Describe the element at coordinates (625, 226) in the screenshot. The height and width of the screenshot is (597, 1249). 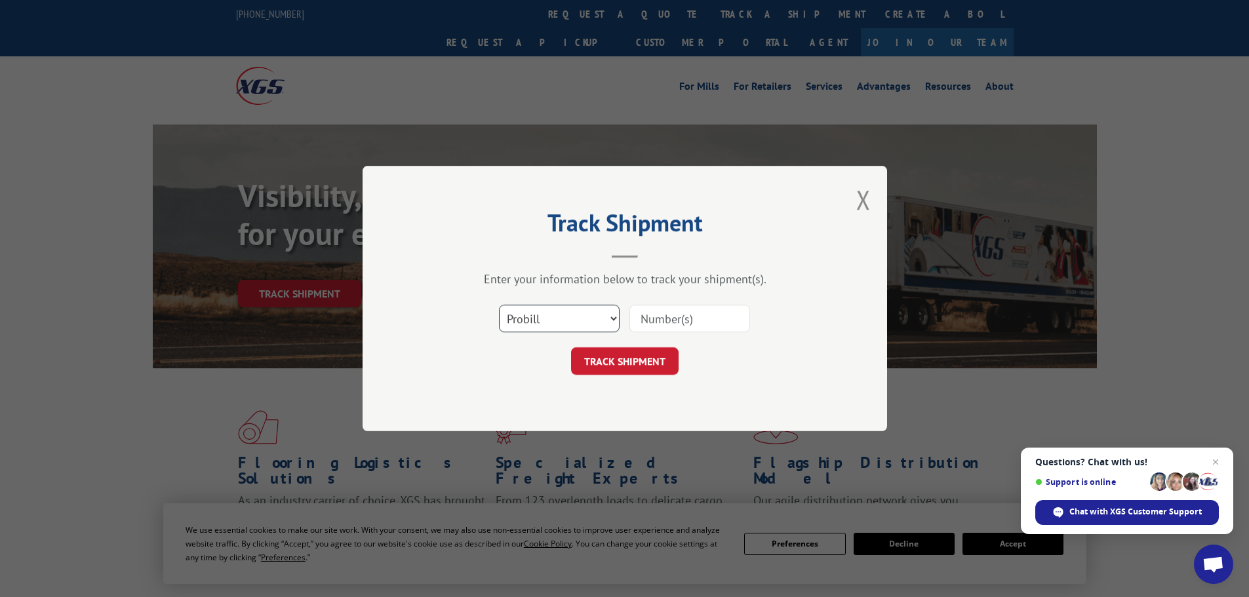
I see `h2: Track Shipment` at that location.